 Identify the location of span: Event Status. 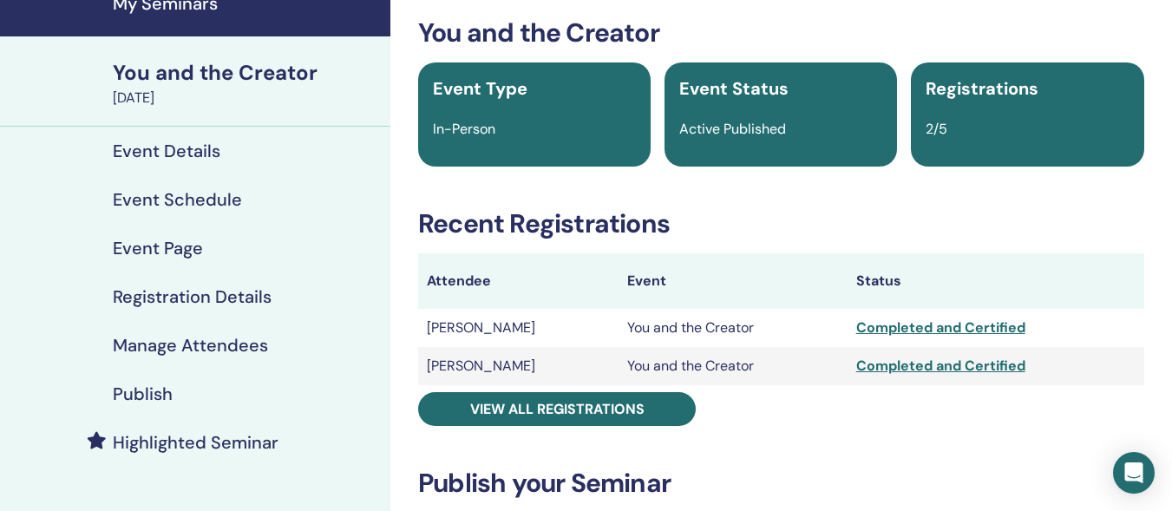
(734, 88).